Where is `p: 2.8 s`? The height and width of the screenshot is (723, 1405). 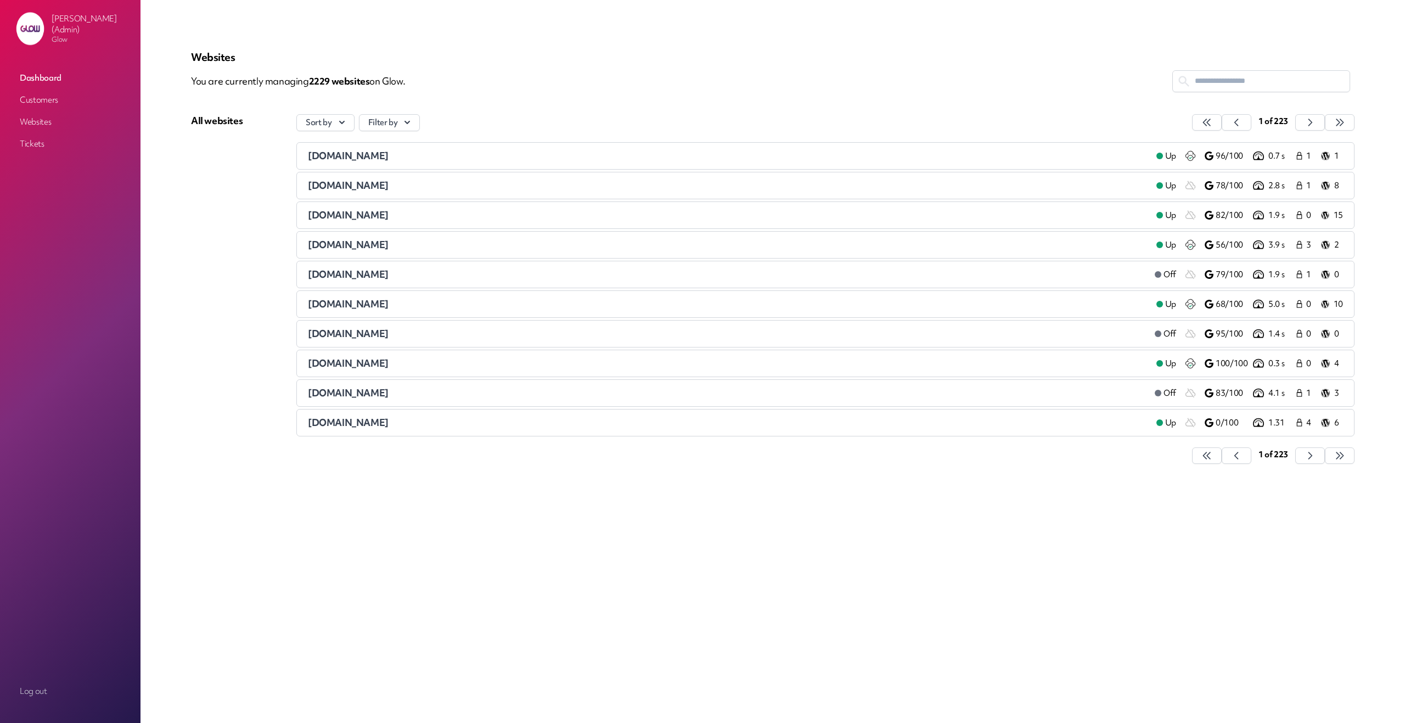 p: 2.8 s is located at coordinates (1282, 186).